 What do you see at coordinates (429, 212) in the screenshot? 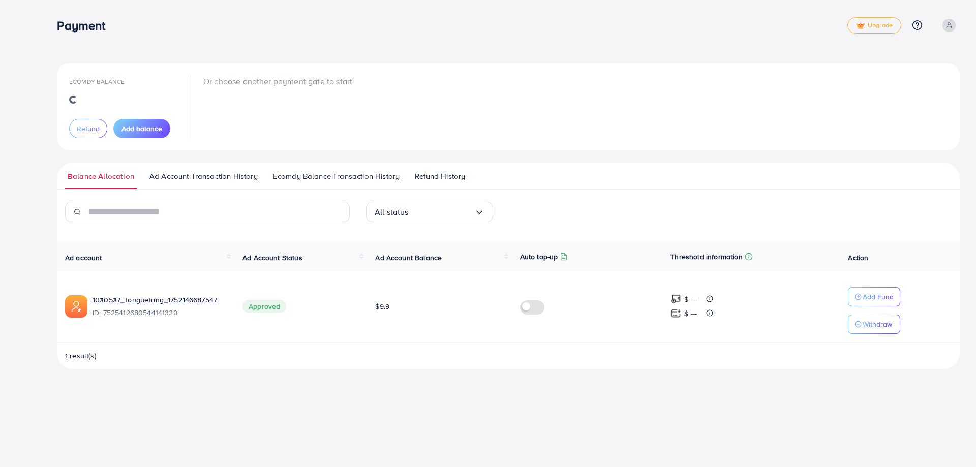
I see `div: Search for option` at bounding box center [429, 212].